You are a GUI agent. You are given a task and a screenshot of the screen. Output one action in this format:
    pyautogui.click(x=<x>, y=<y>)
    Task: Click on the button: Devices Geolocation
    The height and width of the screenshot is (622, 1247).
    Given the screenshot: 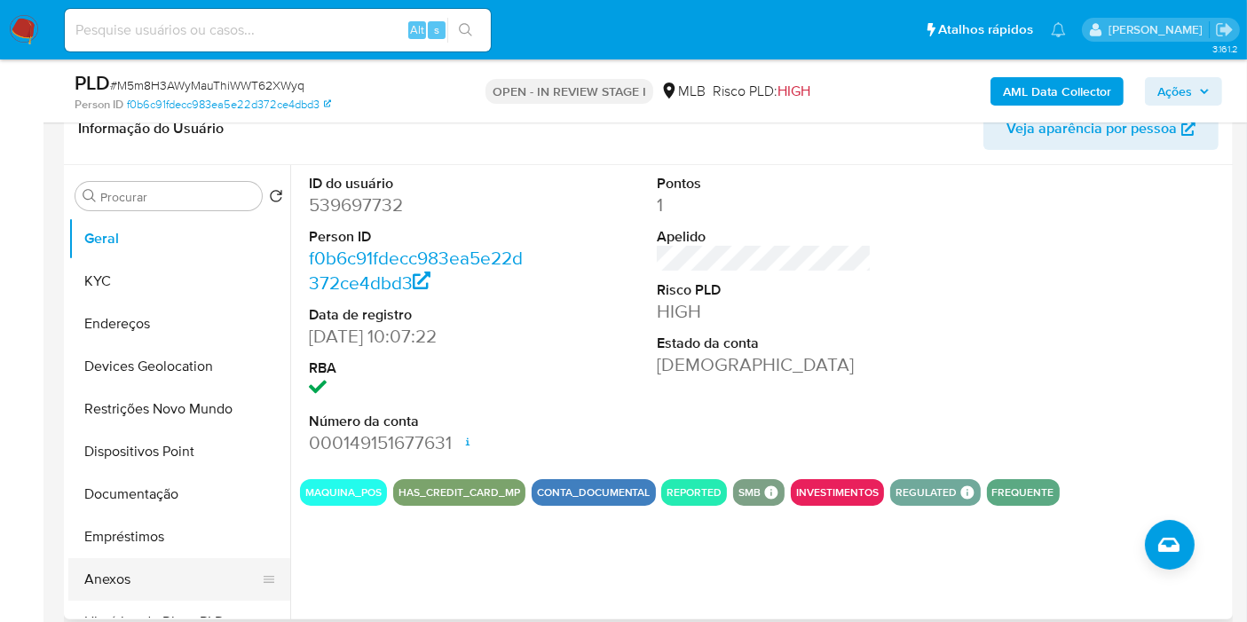 What is the action you would take?
    pyautogui.click(x=179, y=366)
    